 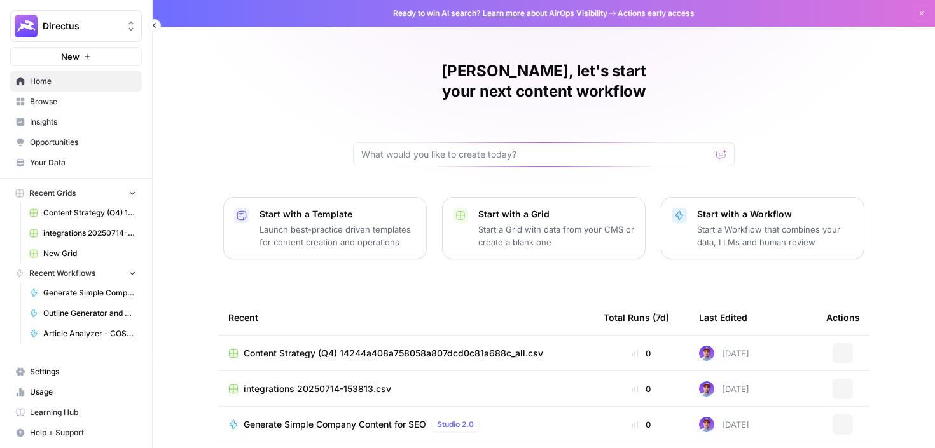 I want to click on span: Studio 2.0, so click(x=455, y=425).